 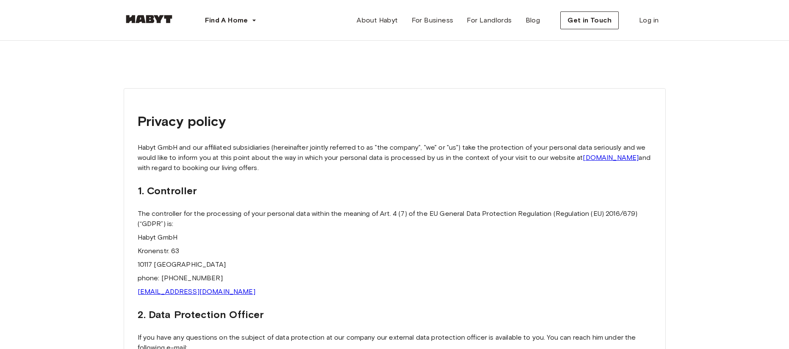 What do you see at coordinates (433, 20) in the screenshot?
I see `a: For Business` at bounding box center [433, 20].